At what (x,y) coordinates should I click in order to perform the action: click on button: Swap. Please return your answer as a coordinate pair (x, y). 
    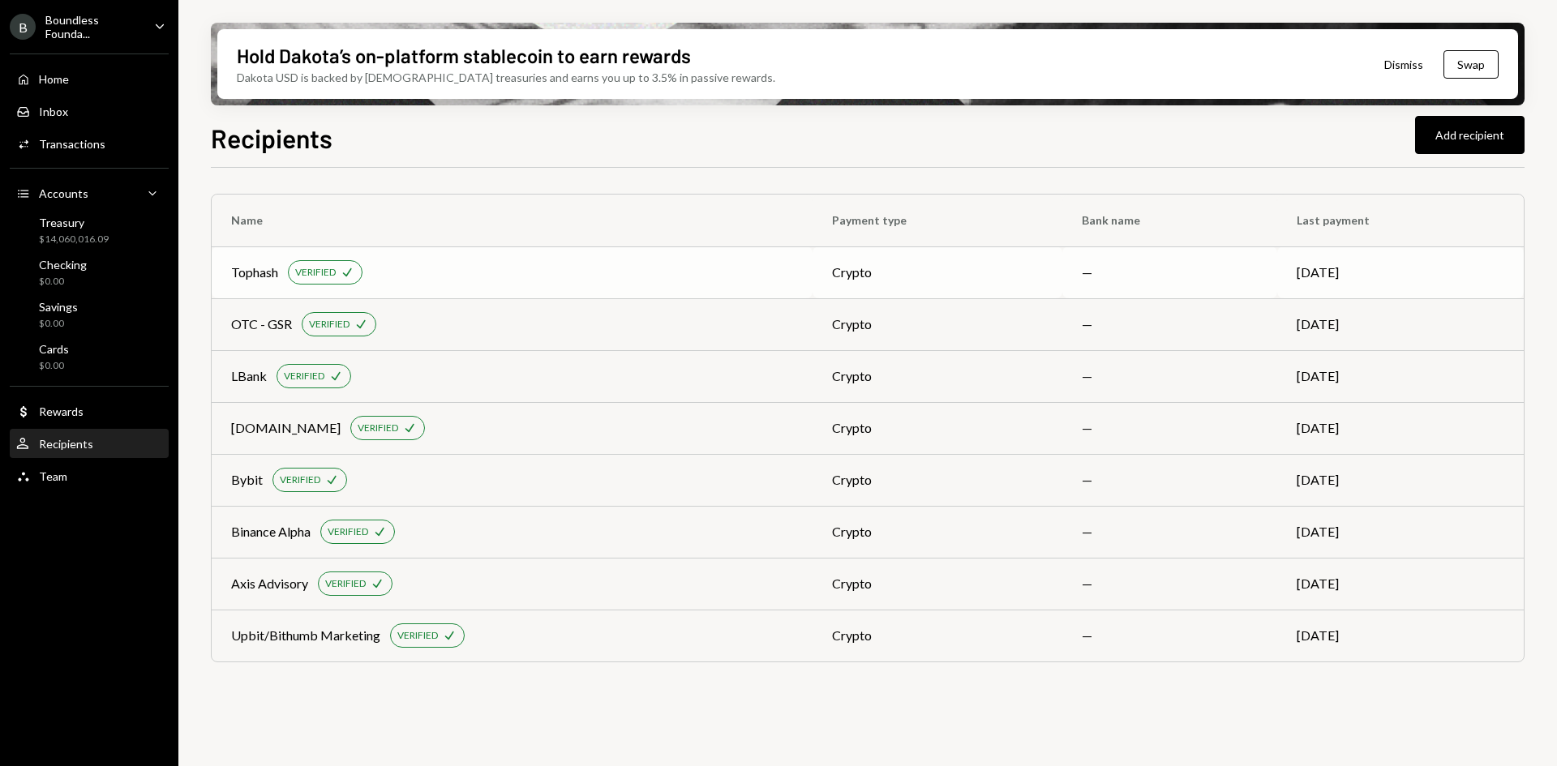
    Looking at the image, I should click on (1471, 64).